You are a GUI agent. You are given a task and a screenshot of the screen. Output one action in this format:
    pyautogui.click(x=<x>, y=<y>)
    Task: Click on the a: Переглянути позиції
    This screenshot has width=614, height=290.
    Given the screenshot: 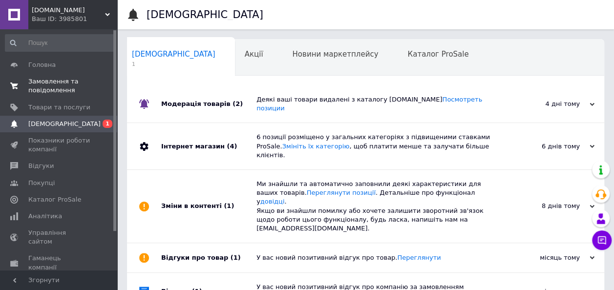 What is the action you would take?
    pyautogui.click(x=341, y=193)
    